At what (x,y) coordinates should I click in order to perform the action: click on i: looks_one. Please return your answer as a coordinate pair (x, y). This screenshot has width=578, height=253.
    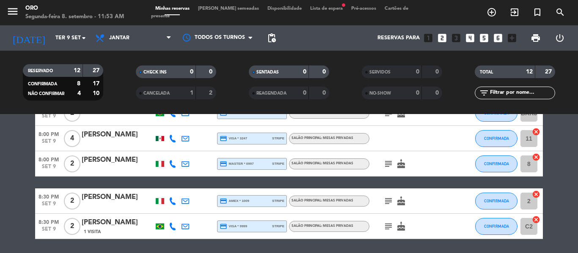
    Looking at the image, I should click on (428, 38).